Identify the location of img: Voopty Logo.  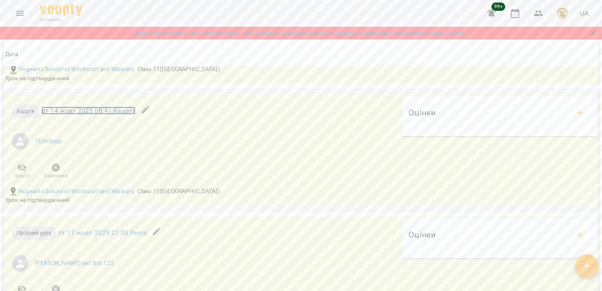
(61, 10).